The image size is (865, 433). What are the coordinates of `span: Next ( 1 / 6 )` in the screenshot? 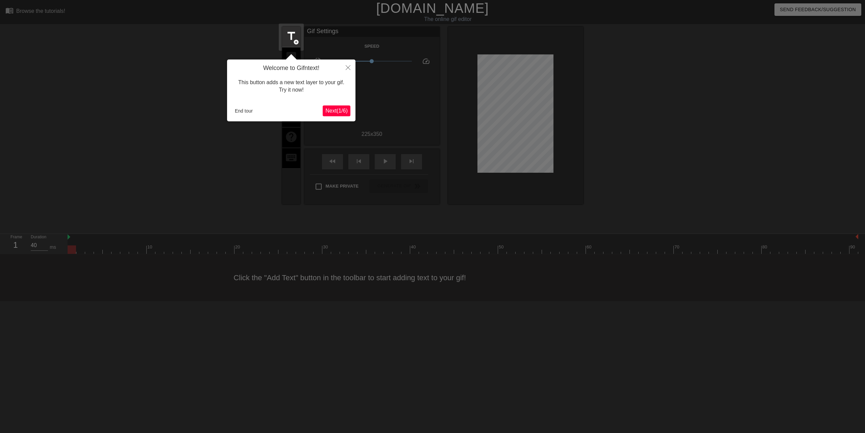 It's located at (336, 110).